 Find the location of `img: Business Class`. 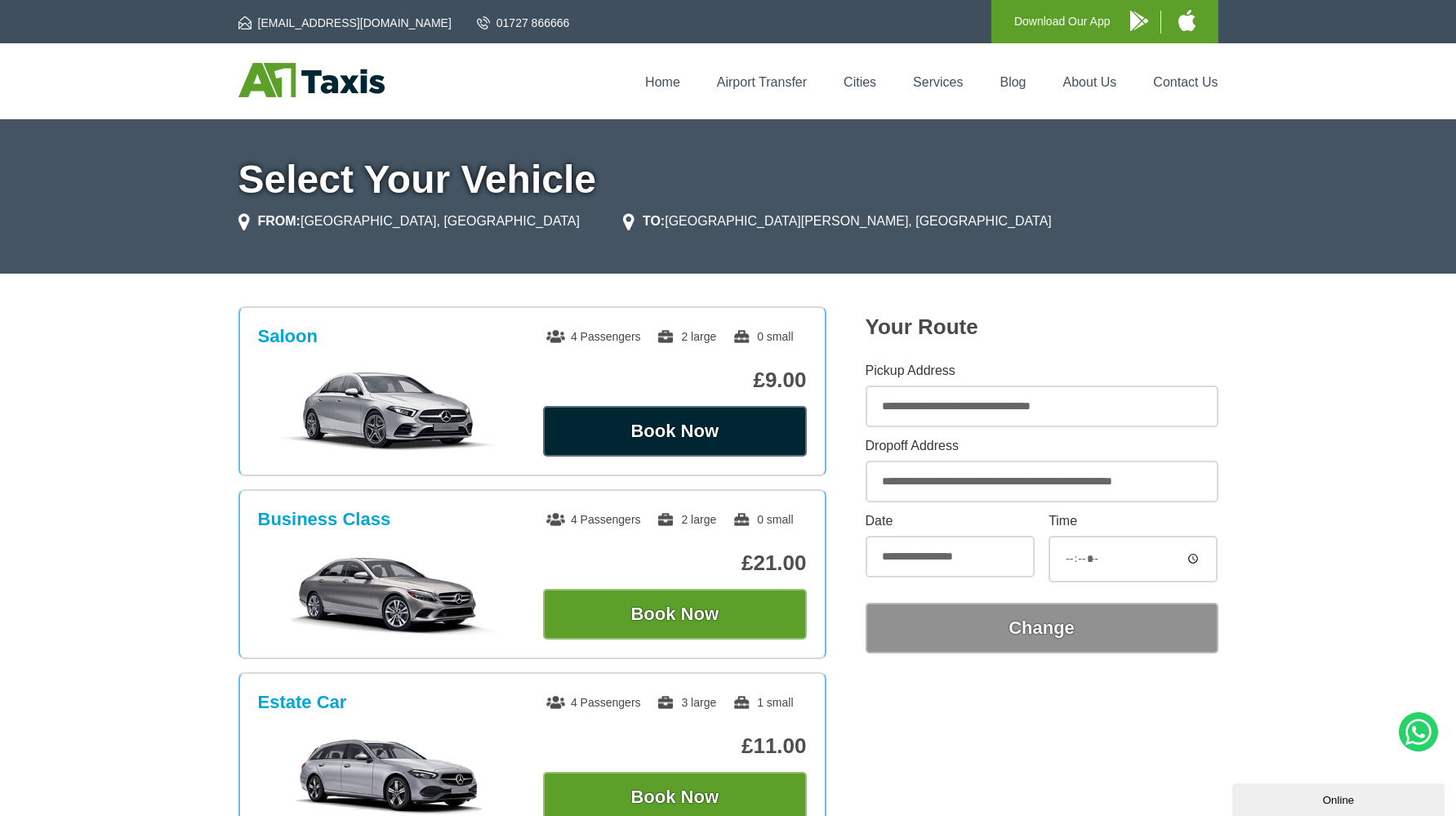

img: Business Class is located at coordinates (389, 594).